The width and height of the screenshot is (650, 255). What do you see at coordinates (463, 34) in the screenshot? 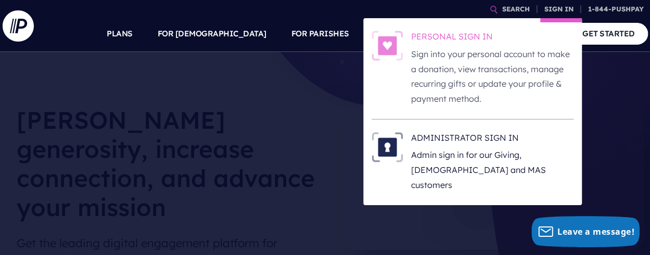
I see `a: EXPLORE` at bounding box center [463, 34].